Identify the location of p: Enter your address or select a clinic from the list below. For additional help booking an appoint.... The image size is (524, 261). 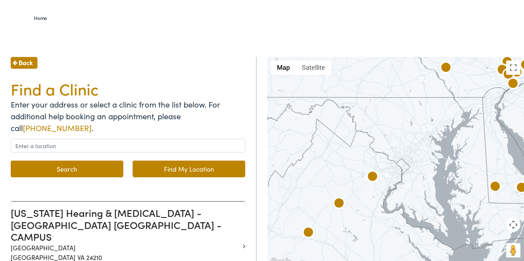
(128, 116).